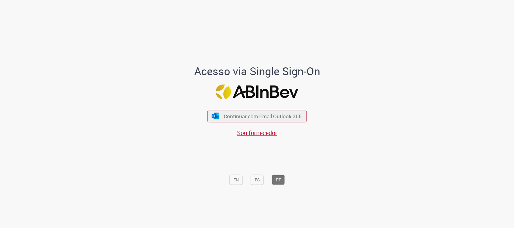 This screenshot has height=228, width=514. Describe the element at coordinates (236, 180) in the screenshot. I see `button: EN` at that location.